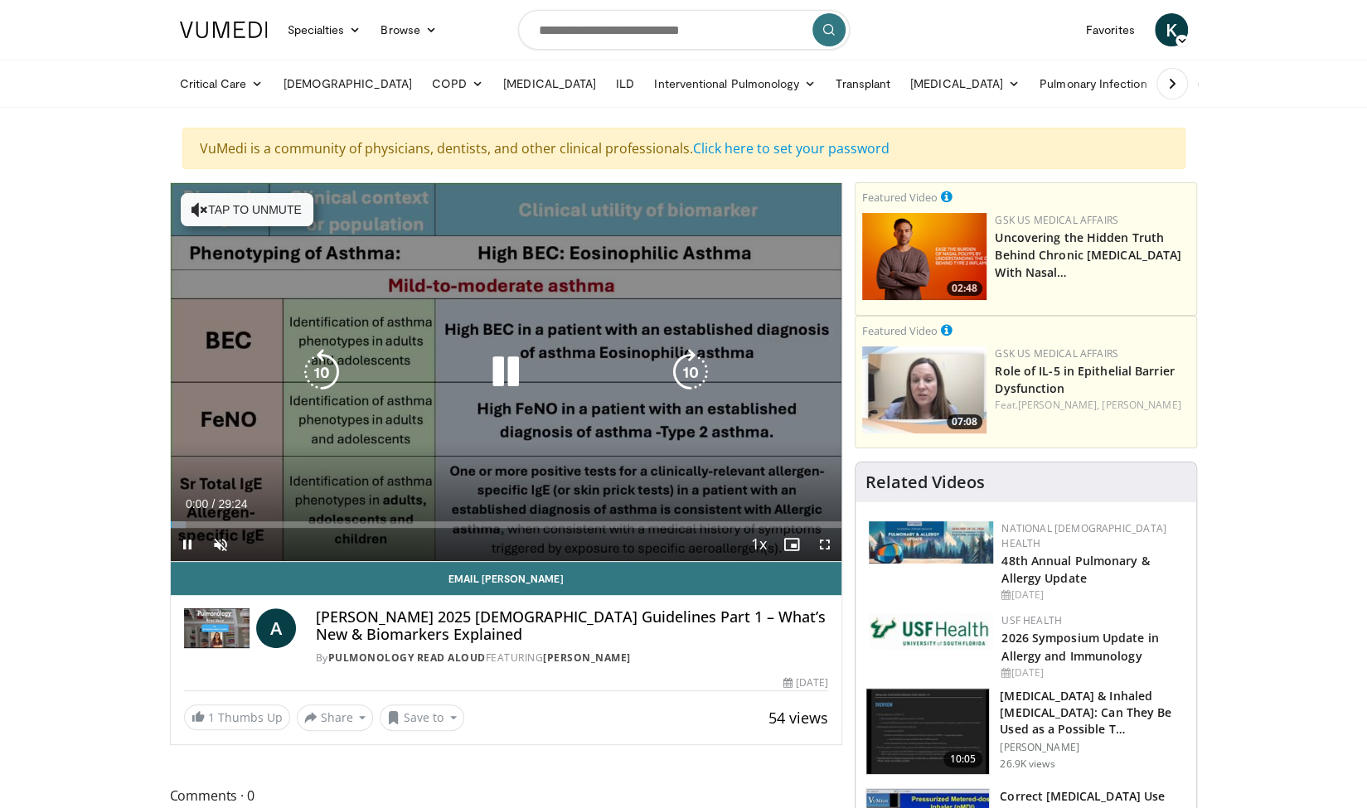 This screenshot has width=1367, height=808. I want to click on button: Save to, so click(422, 718).